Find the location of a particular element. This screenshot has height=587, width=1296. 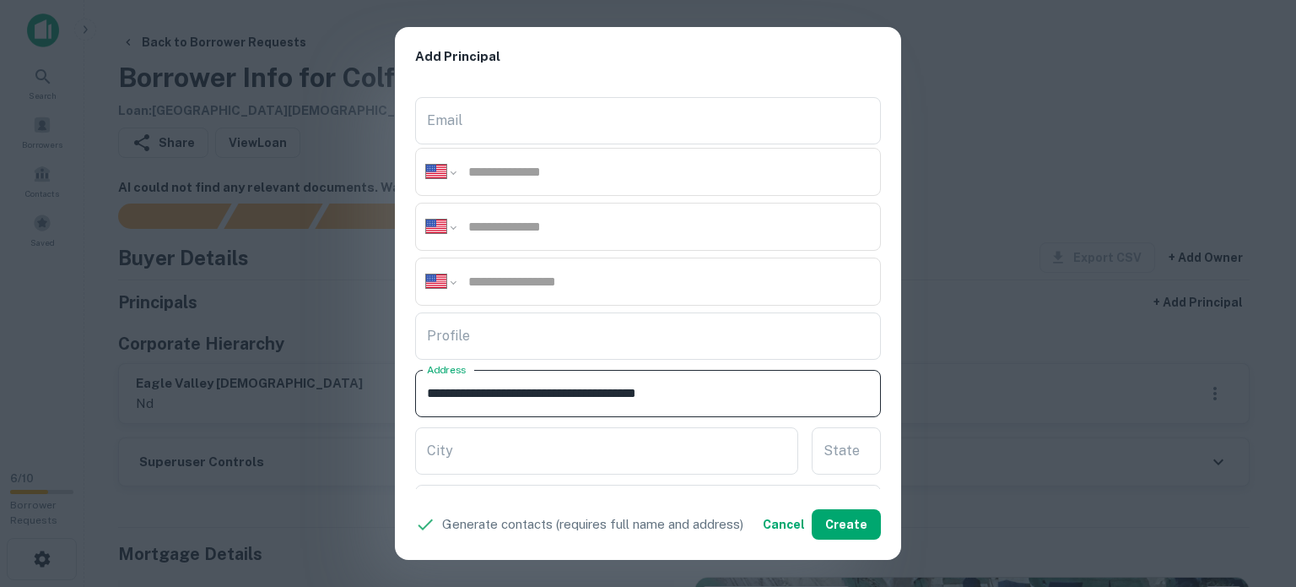

p: Generate contacts (requires full name and address) is located at coordinates (592, 524).